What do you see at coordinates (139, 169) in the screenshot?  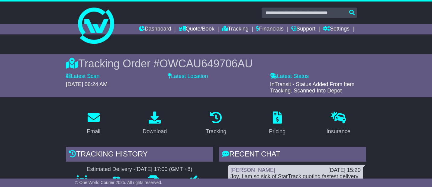 I see `div: Estimated Delivery -` at bounding box center [139, 169].